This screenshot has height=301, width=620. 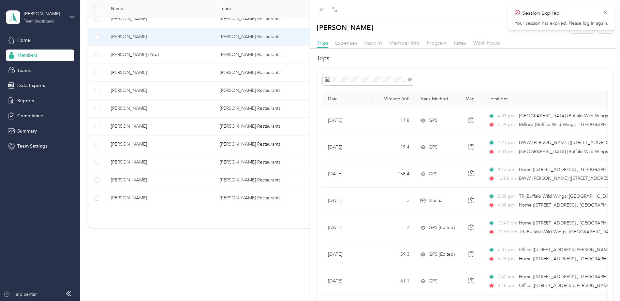 What do you see at coordinates (507, 205) in the screenshot?
I see `span: 4:30 pm` at bounding box center [507, 205].